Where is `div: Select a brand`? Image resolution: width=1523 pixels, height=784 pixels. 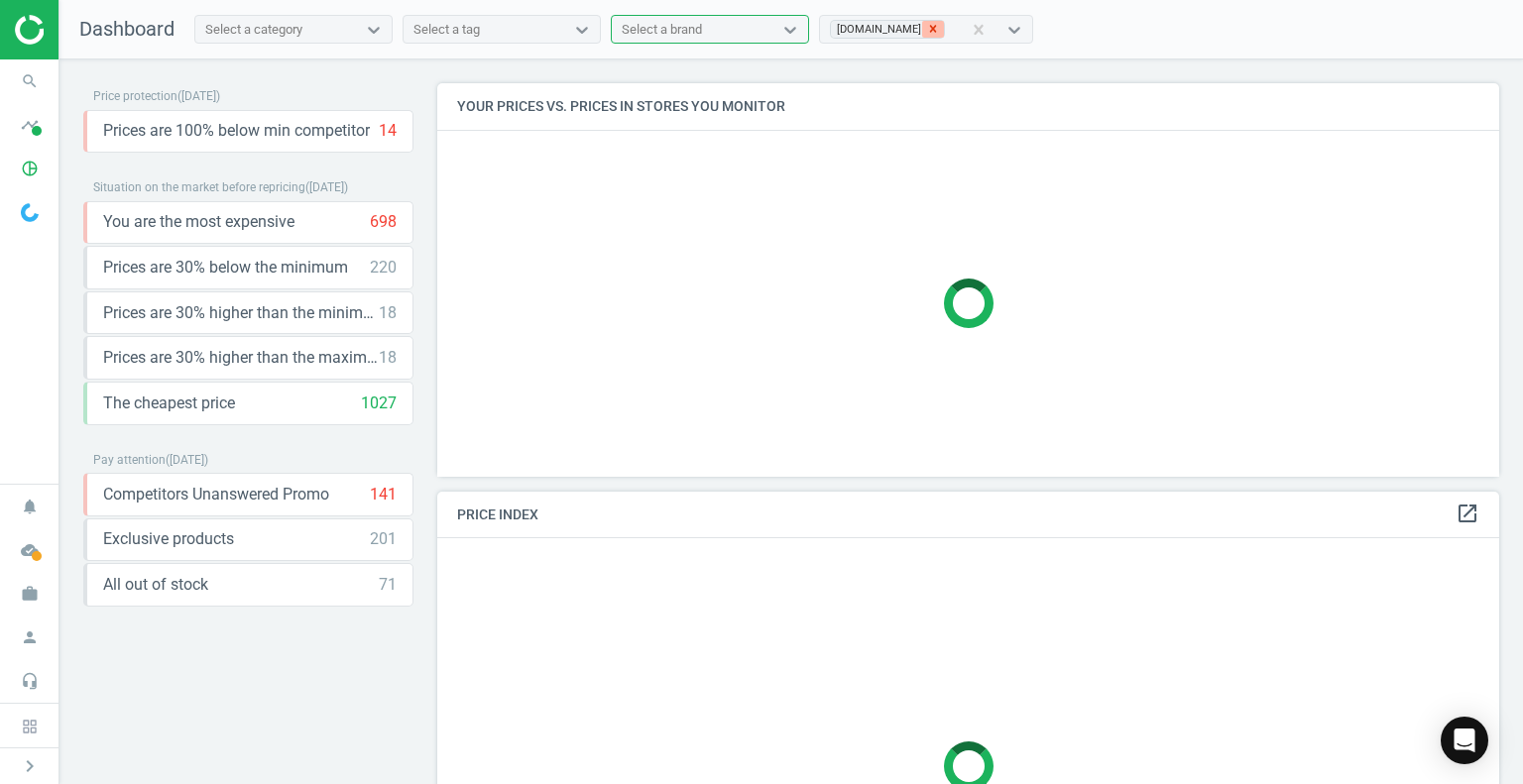
div: Select a brand is located at coordinates (662, 30).